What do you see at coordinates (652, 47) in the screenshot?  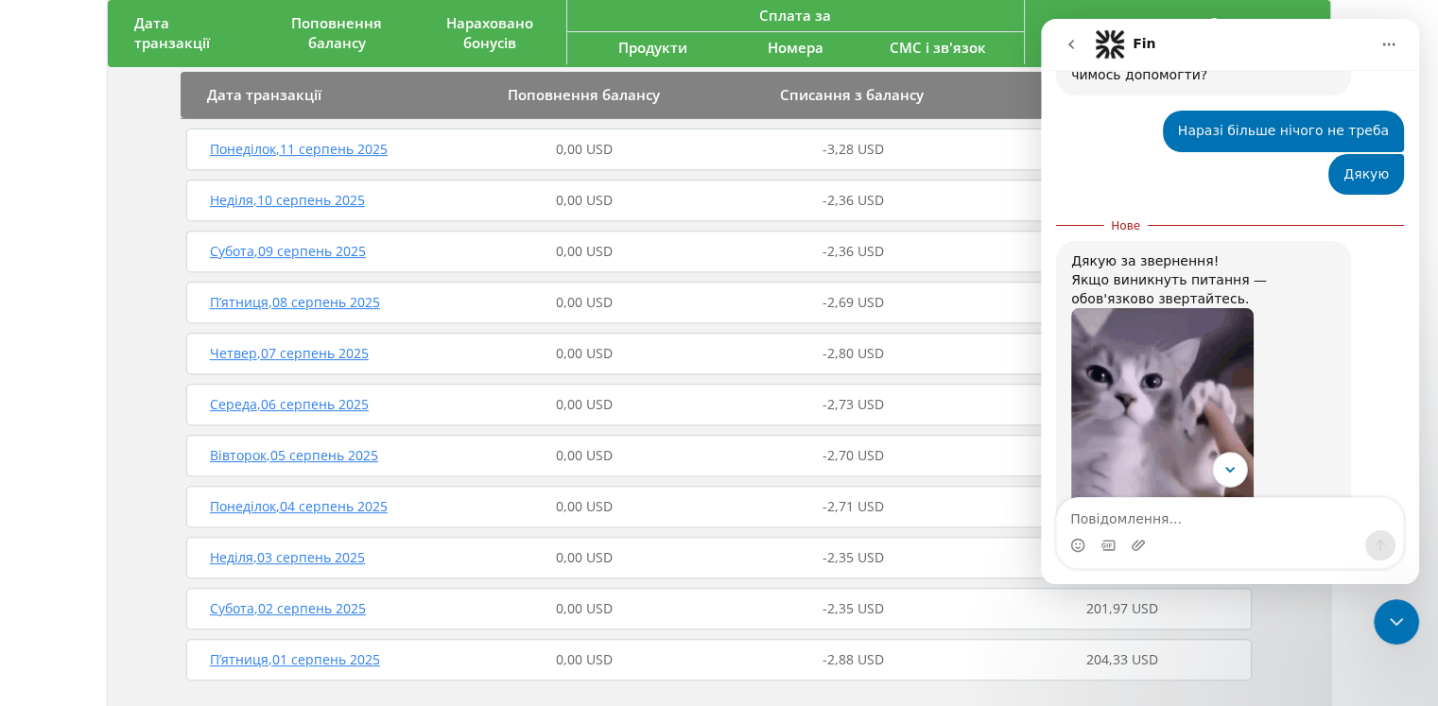 I see `span: Продукти` at bounding box center [652, 47].